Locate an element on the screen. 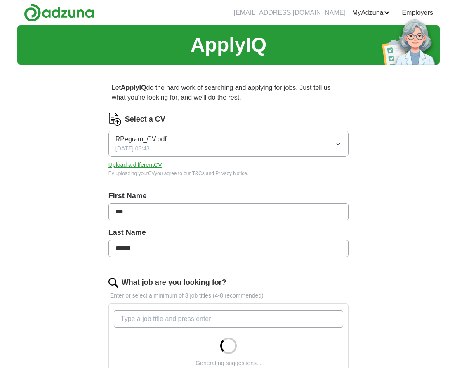 This screenshot has height=368, width=457. img: Adzuna logo is located at coordinates (59, 12).